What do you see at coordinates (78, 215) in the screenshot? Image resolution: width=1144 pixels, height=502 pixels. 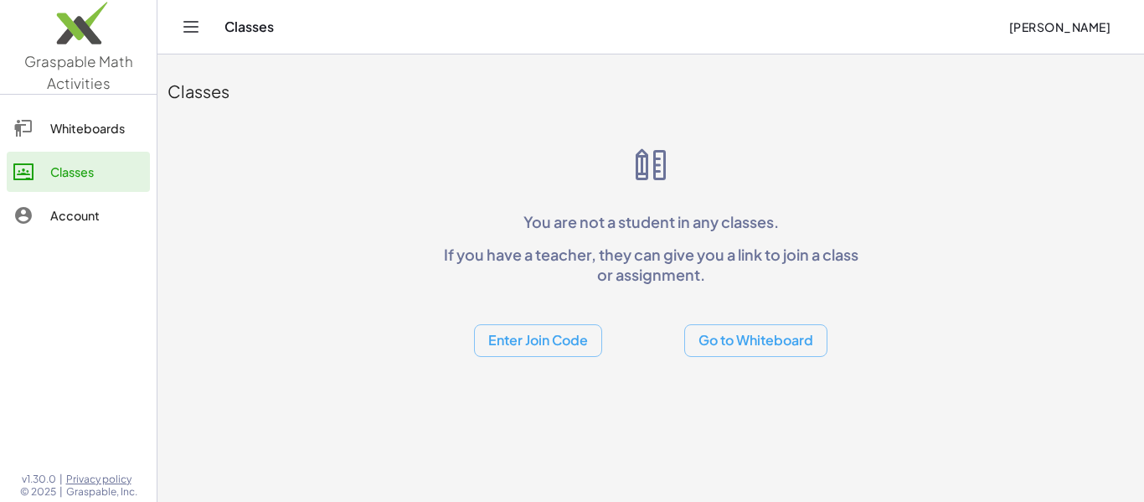 I see `a: Account` at bounding box center [78, 215].